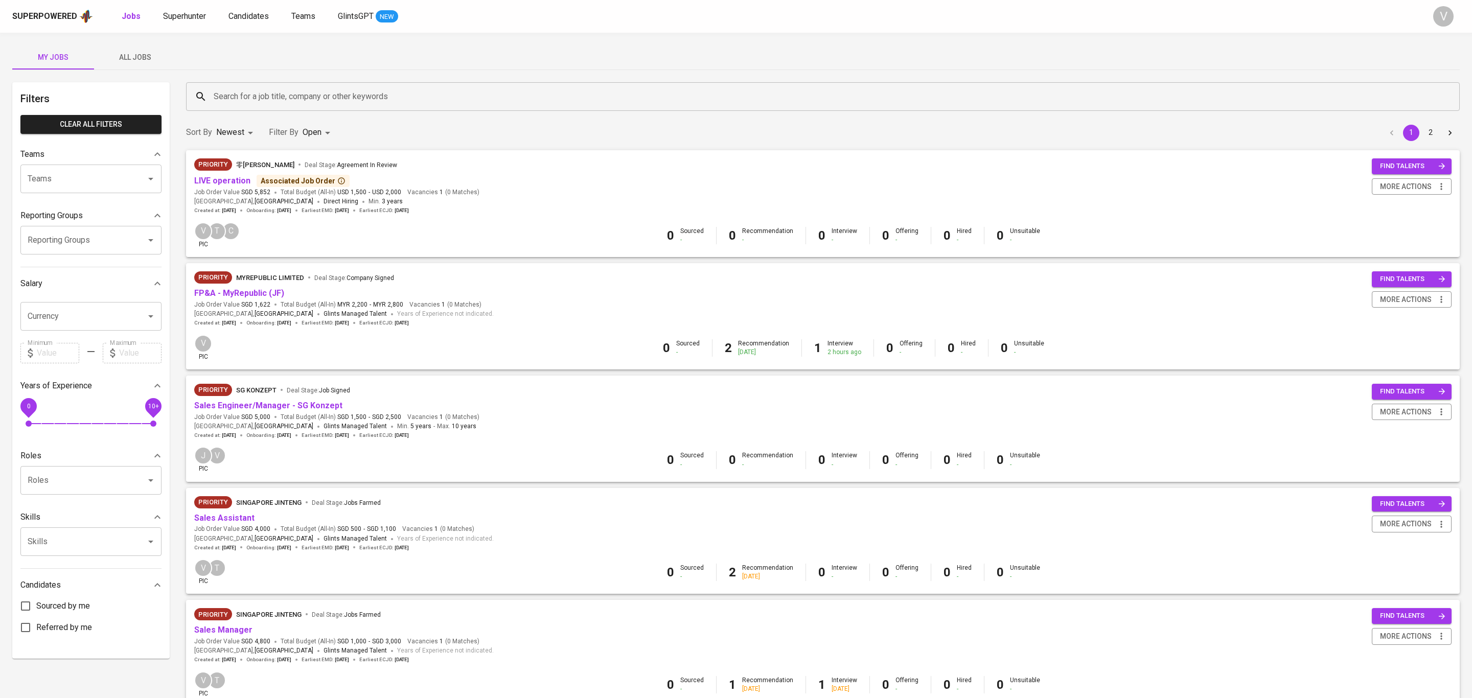 This screenshot has height=698, width=1472. I want to click on div: Teams, so click(91, 154).